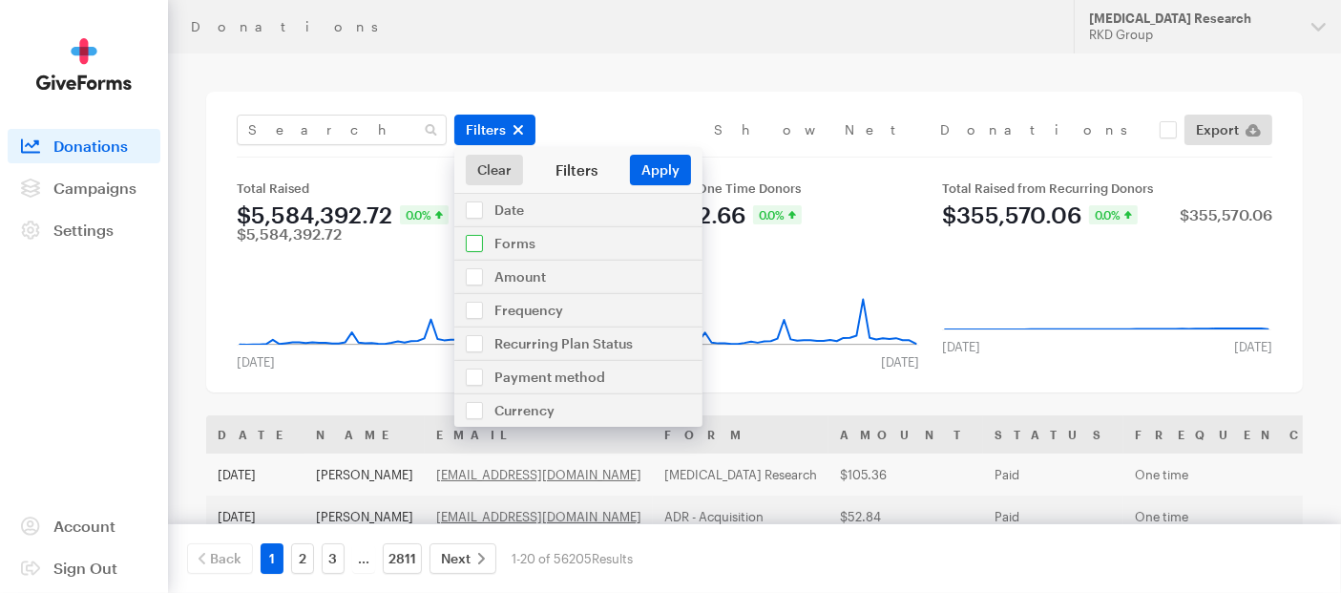 The width and height of the screenshot is (1341, 593). What do you see at coordinates (463, 558) in the screenshot?
I see `a: Next` at bounding box center [463, 558].